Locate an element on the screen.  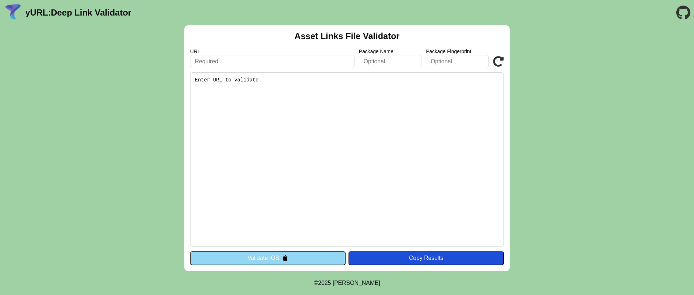
button: Copy Results is located at coordinates (426, 258).